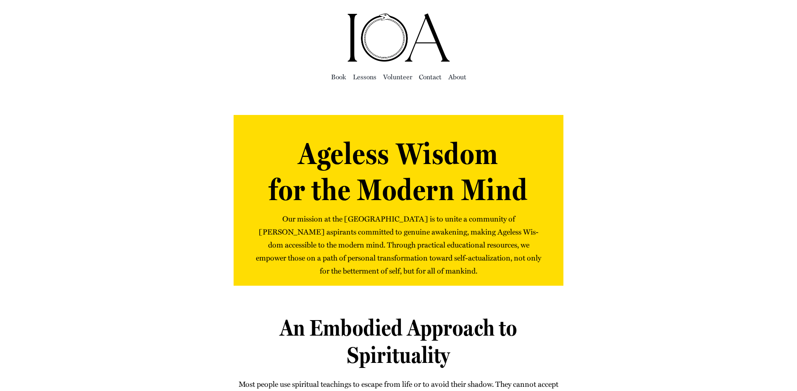 This screenshot has height=391, width=797. Describe the element at coordinates (457, 77) in the screenshot. I see `a: About` at that location.